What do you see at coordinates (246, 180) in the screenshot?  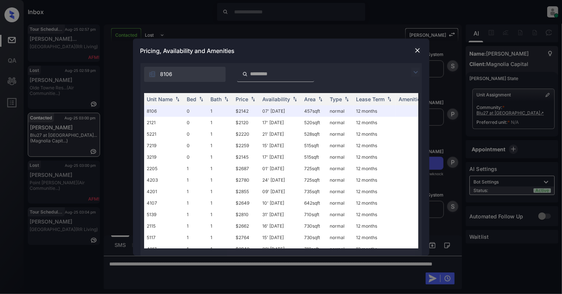 I see `td: $2780` at bounding box center [246, 180].